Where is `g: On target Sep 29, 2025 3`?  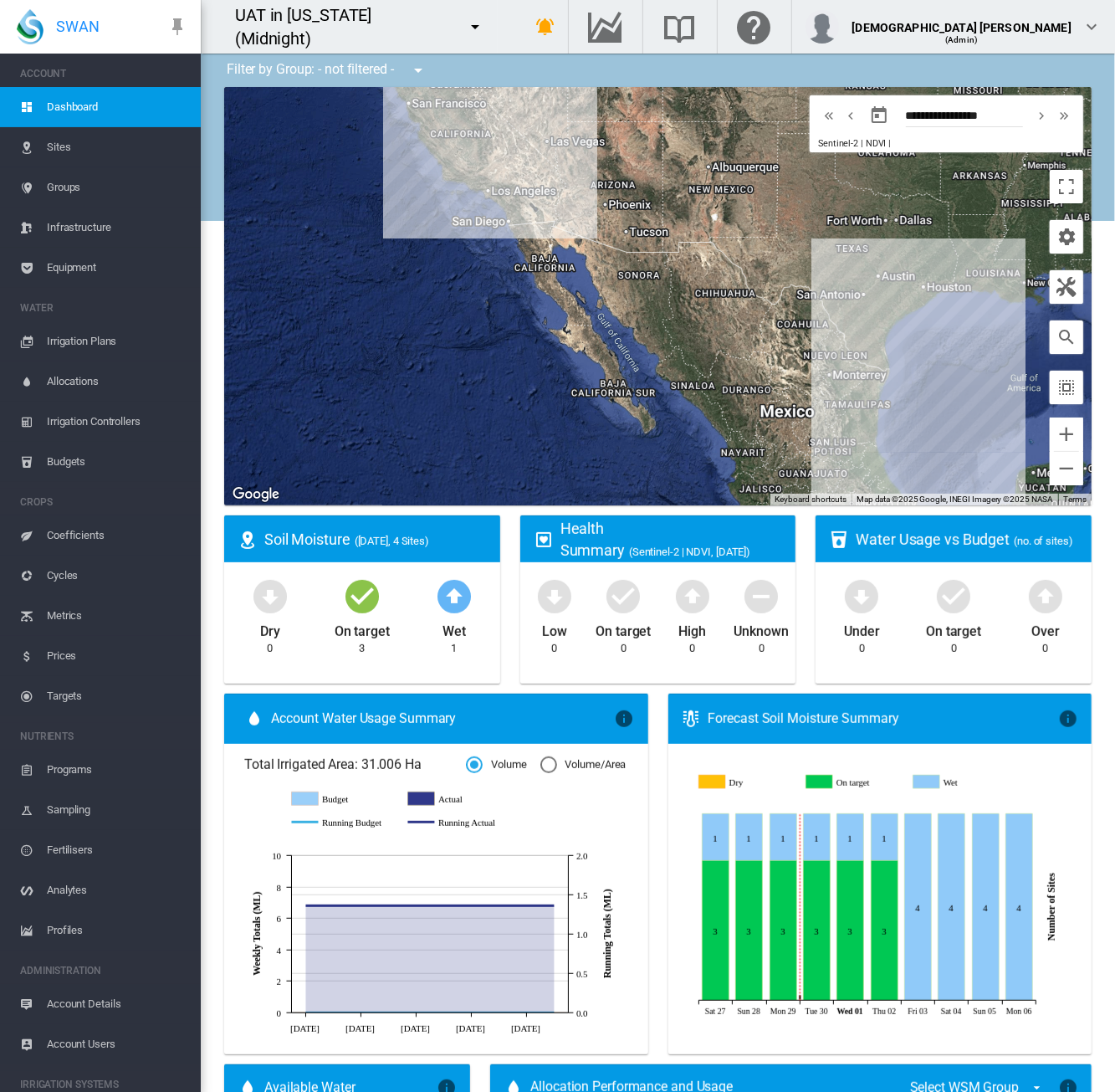 g: On target Sep 29, 2025 3 is located at coordinates (783, 930).